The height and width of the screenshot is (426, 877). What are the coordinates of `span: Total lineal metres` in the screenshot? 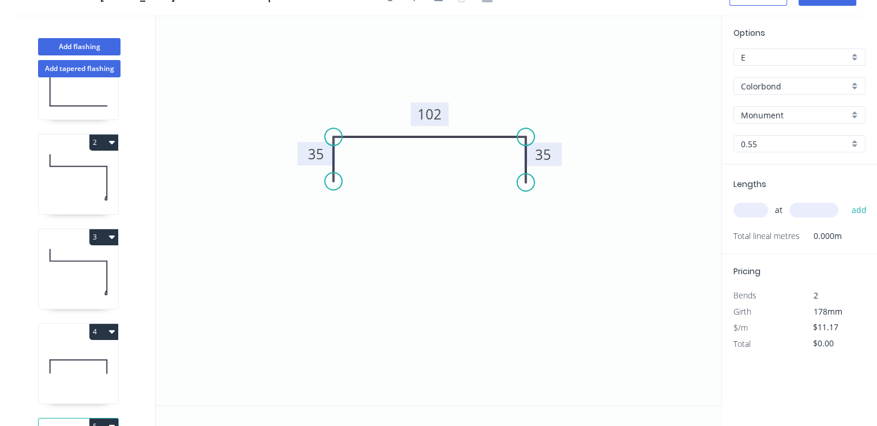 It's located at (767, 236).